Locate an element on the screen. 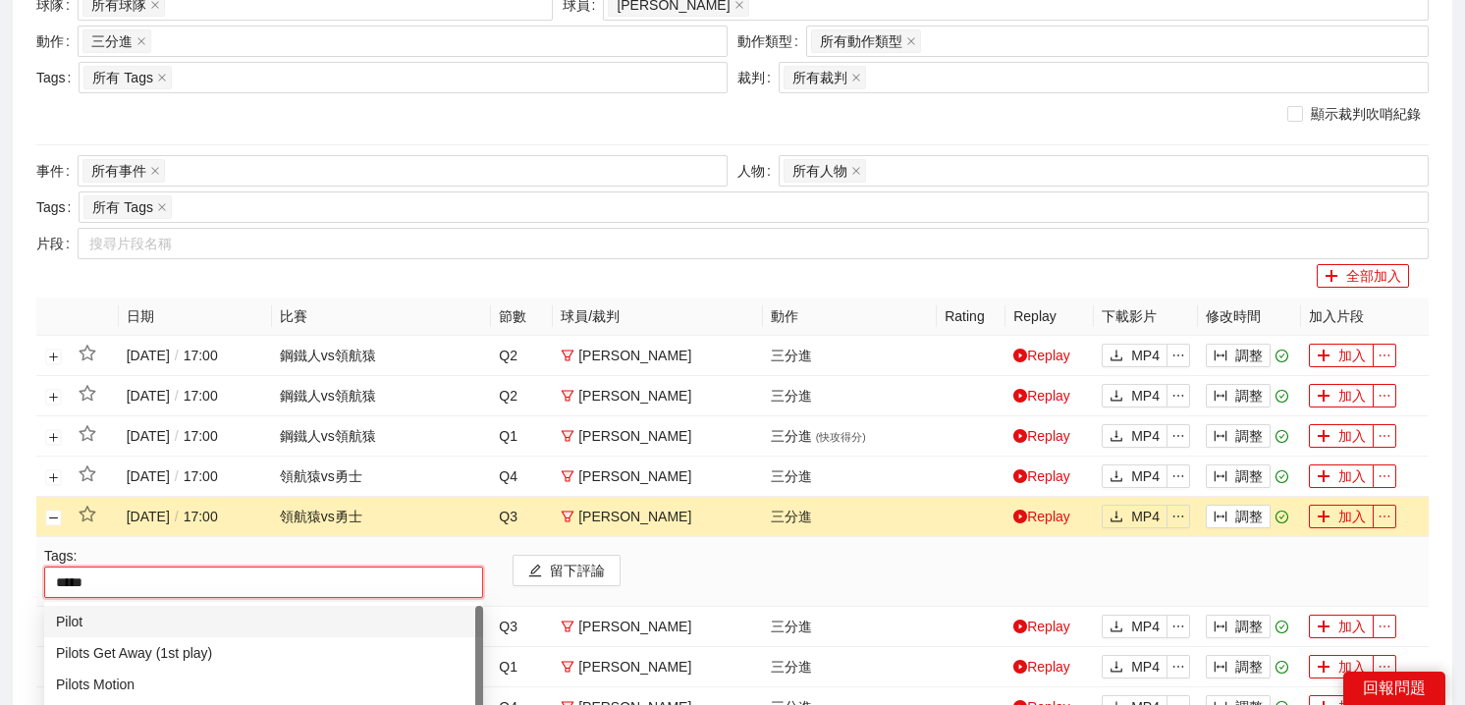 Image resolution: width=1465 pixels, height=705 pixels. th: 節數 is located at coordinates (521, 316).